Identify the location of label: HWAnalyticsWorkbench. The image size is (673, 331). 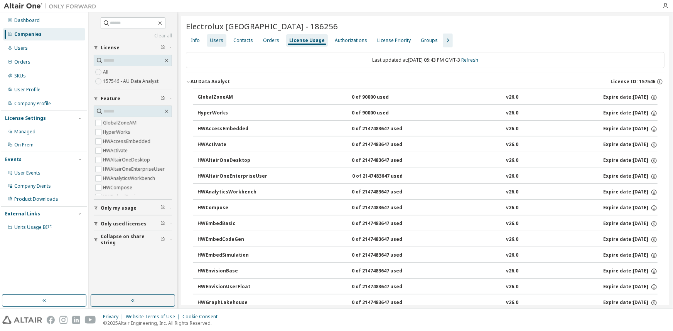
(130, 178).